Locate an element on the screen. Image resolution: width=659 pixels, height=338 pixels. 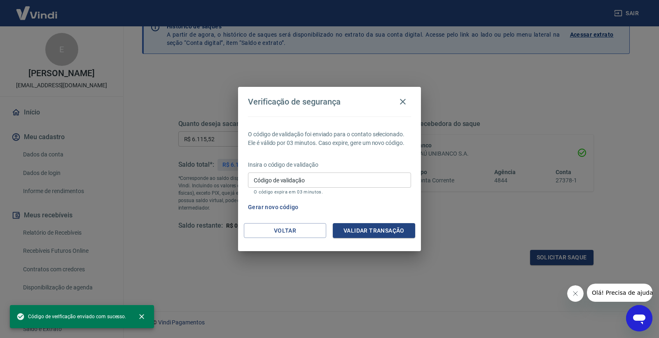
p: Insira o código de validação is located at coordinates (330, 165).